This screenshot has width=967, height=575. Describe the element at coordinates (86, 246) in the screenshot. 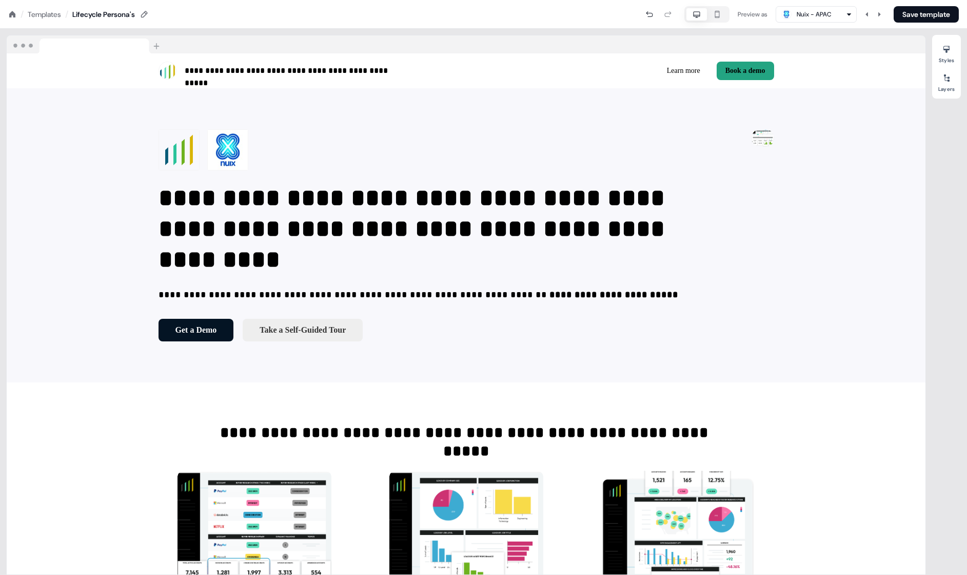

I see `span: Company name` at that location.